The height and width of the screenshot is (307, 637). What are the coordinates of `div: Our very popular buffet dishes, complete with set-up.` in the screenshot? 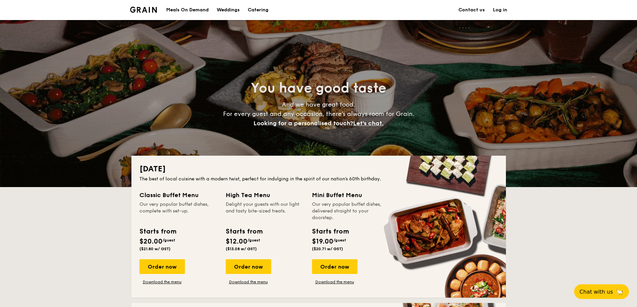 It's located at (179, 211).